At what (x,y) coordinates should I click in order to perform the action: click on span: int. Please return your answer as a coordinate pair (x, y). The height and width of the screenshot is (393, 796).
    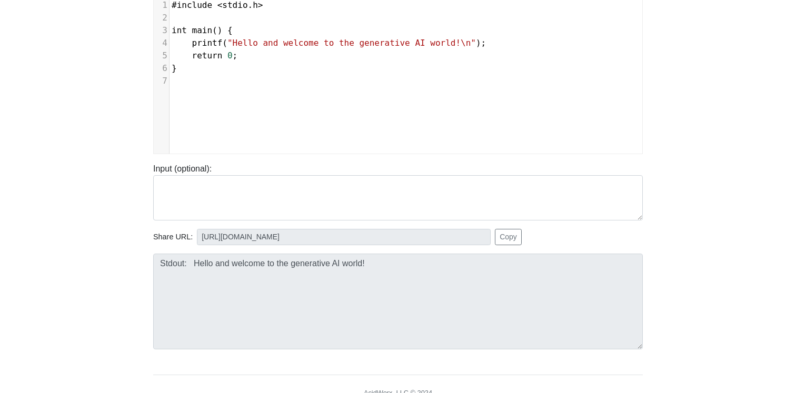
    Looking at the image, I should click on (179, 30).